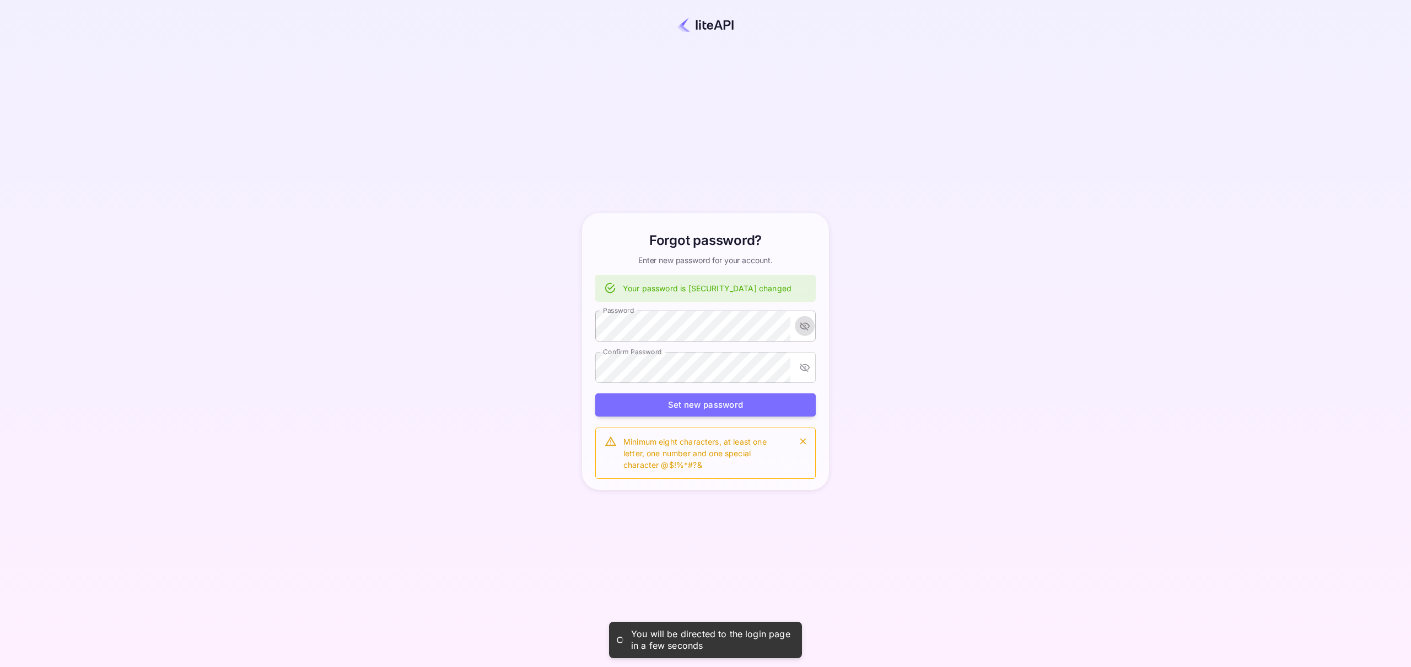 This screenshot has width=1411, height=667. What do you see at coordinates (711, 640) in the screenshot?
I see `div: You will be directed to the login page in a few seconds` at bounding box center [711, 640].